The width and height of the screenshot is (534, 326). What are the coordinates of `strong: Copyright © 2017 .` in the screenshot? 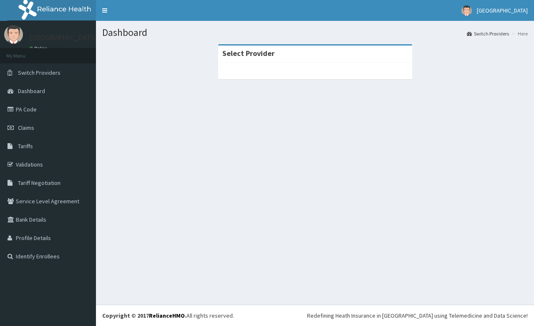 It's located at (144, 316).